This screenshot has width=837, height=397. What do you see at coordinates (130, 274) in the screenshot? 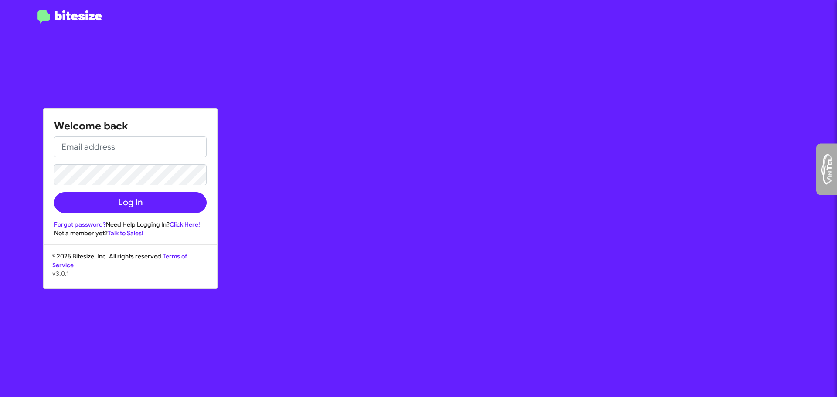
I see `p: v3.0.1` at bounding box center [130, 274].